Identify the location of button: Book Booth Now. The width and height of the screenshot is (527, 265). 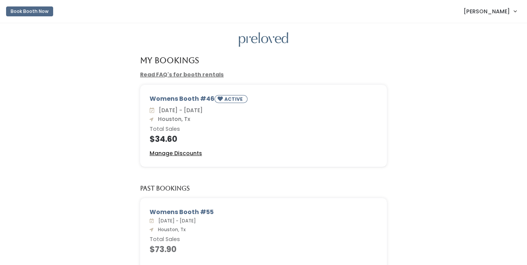
(30, 11).